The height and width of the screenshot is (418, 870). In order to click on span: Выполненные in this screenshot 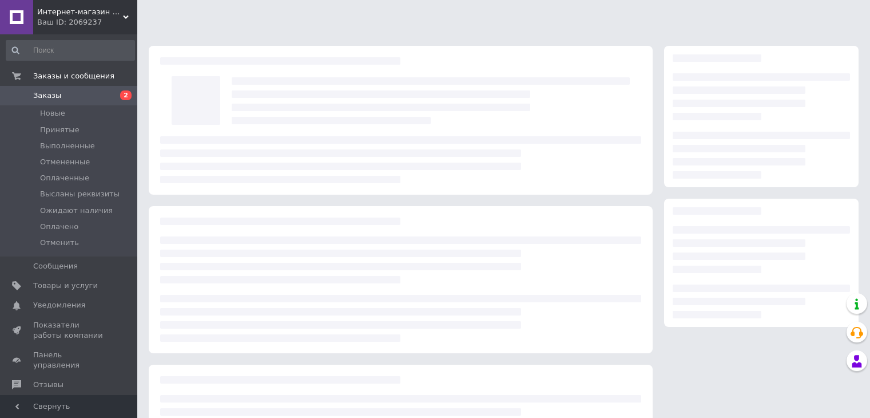, I will do `click(68, 146)`.